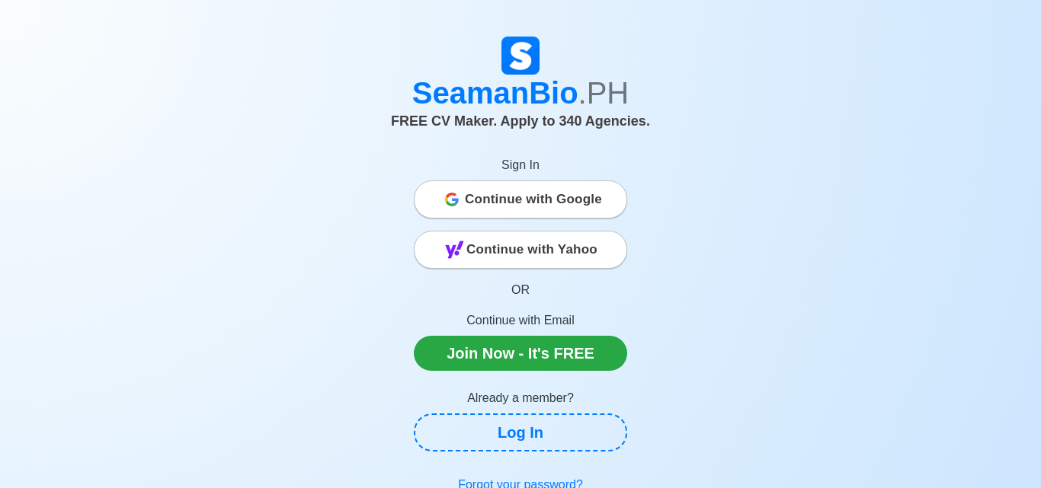 The height and width of the screenshot is (488, 1041). I want to click on span: Continue with Google, so click(533, 200).